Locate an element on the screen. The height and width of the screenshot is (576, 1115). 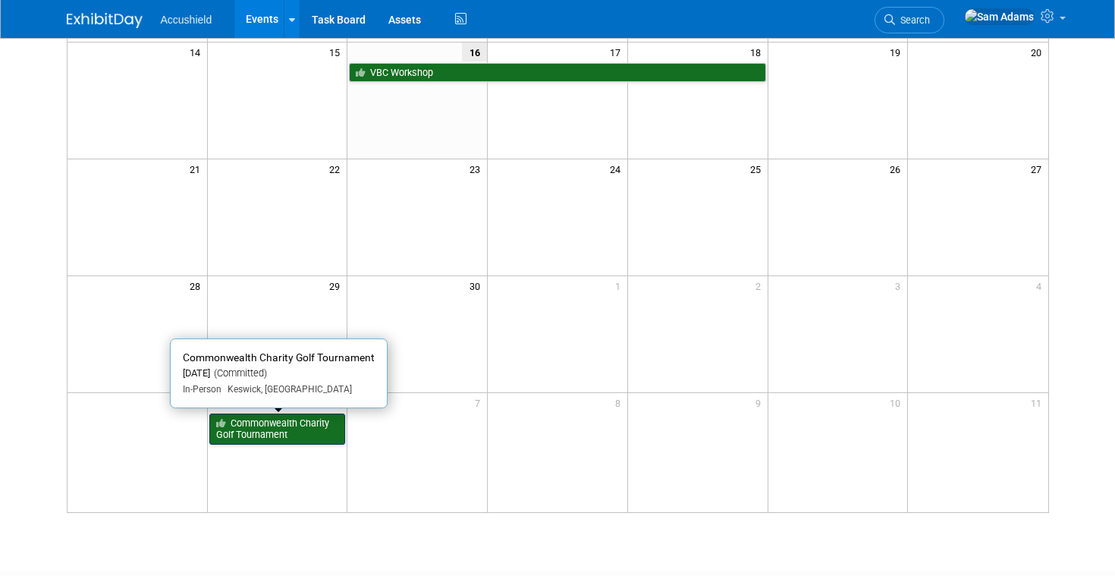
img: ExhibitDay is located at coordinates (105, 20).